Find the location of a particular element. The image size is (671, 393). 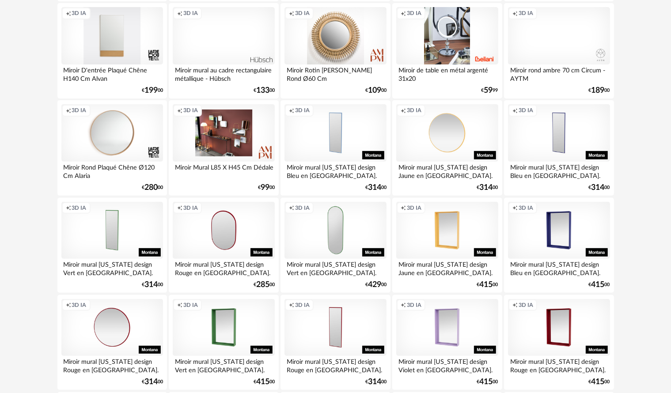

a: Creation icon 3D IA Miroir Rond Plaqué Chêne Ø120 Cm Alaria €28000 is located at coordinates (112, 148).